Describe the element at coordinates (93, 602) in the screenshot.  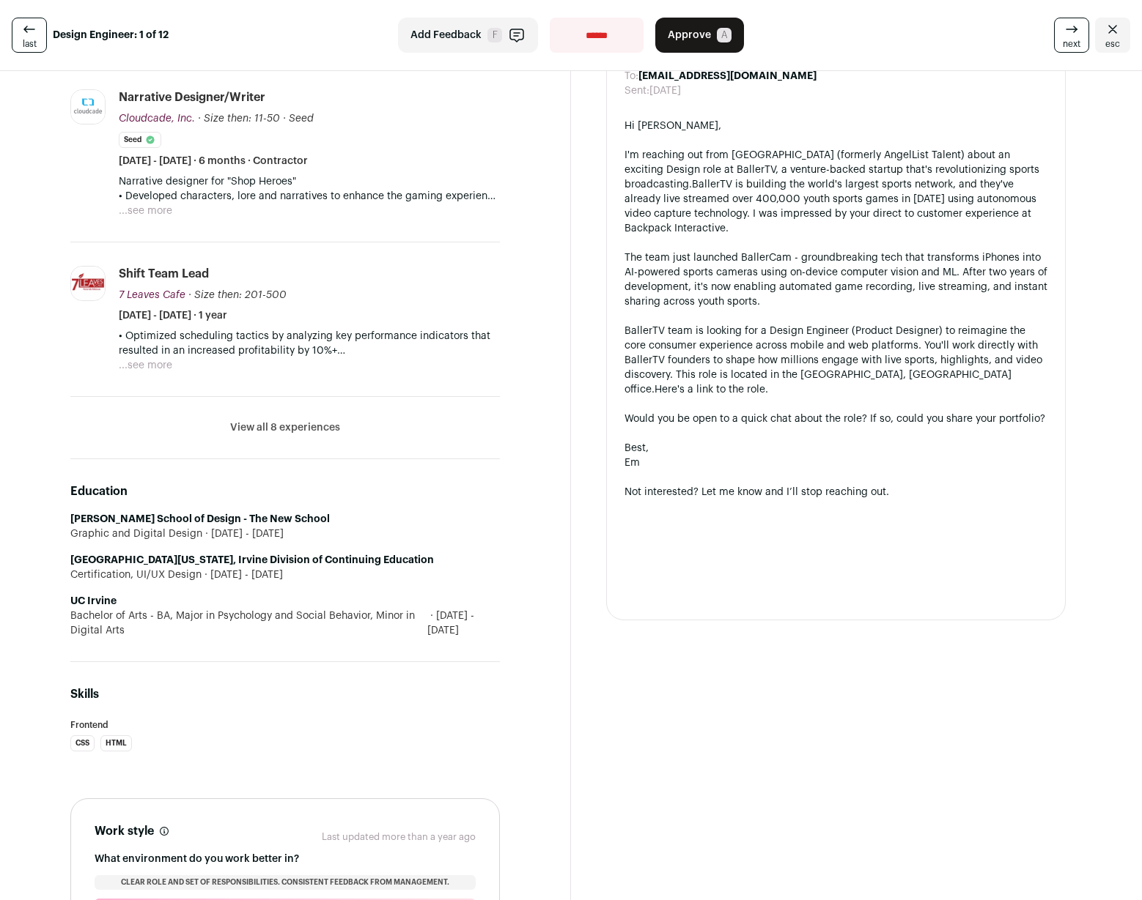
I see `strong: UC Irvine` at that location.